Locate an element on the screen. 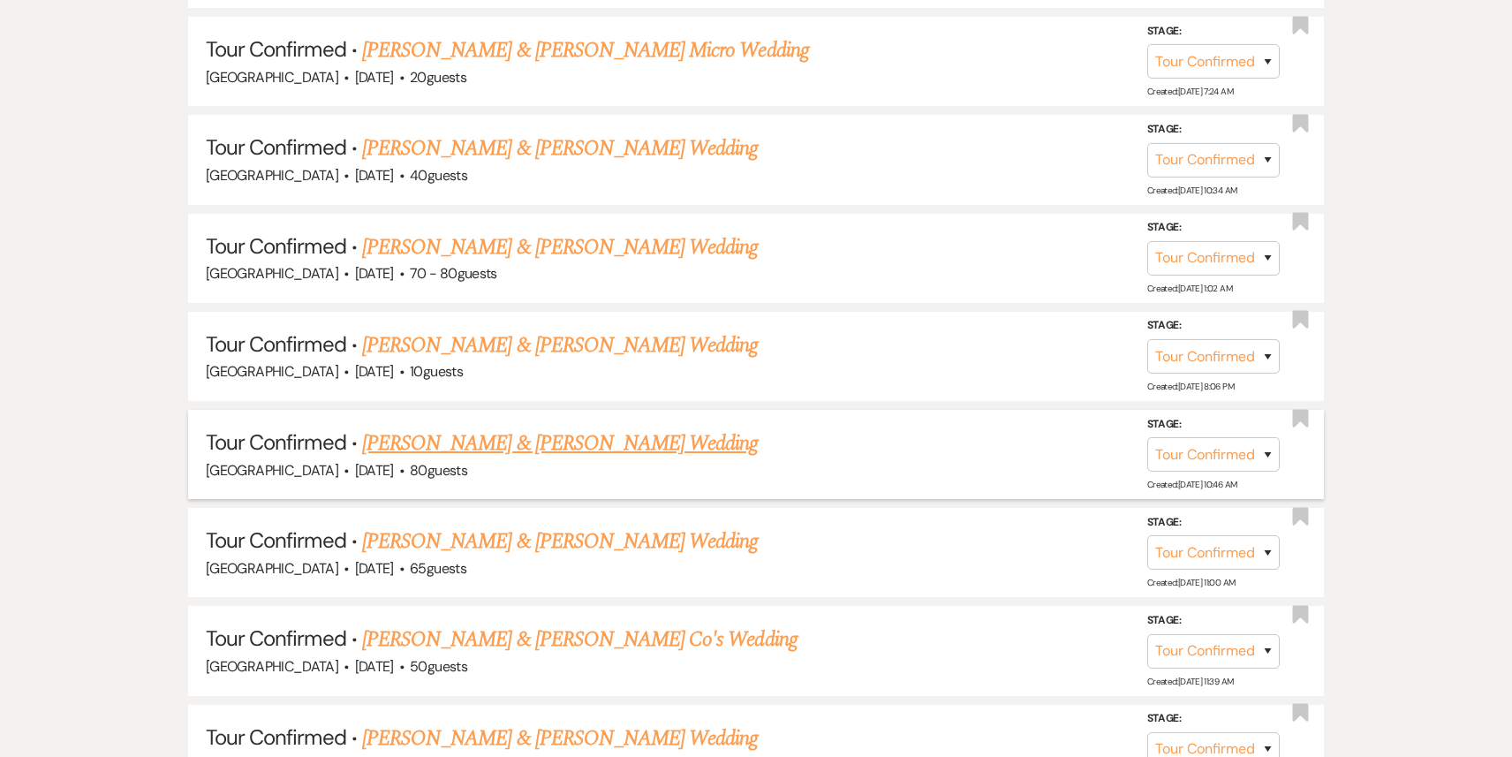  span: 20 guests is located at coordinates (438, 77).